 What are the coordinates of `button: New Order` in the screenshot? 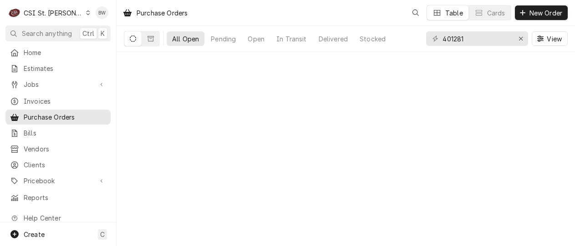 It's located at (541, 13).